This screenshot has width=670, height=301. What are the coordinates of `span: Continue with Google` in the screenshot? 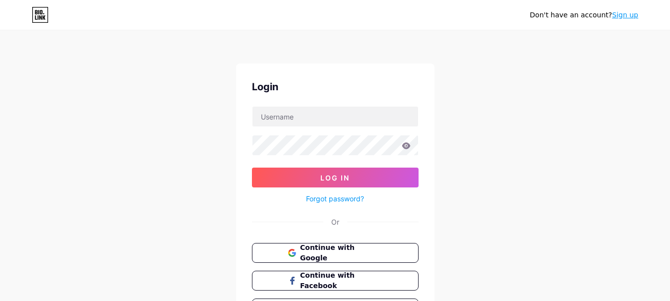 It's located at (341, 253).